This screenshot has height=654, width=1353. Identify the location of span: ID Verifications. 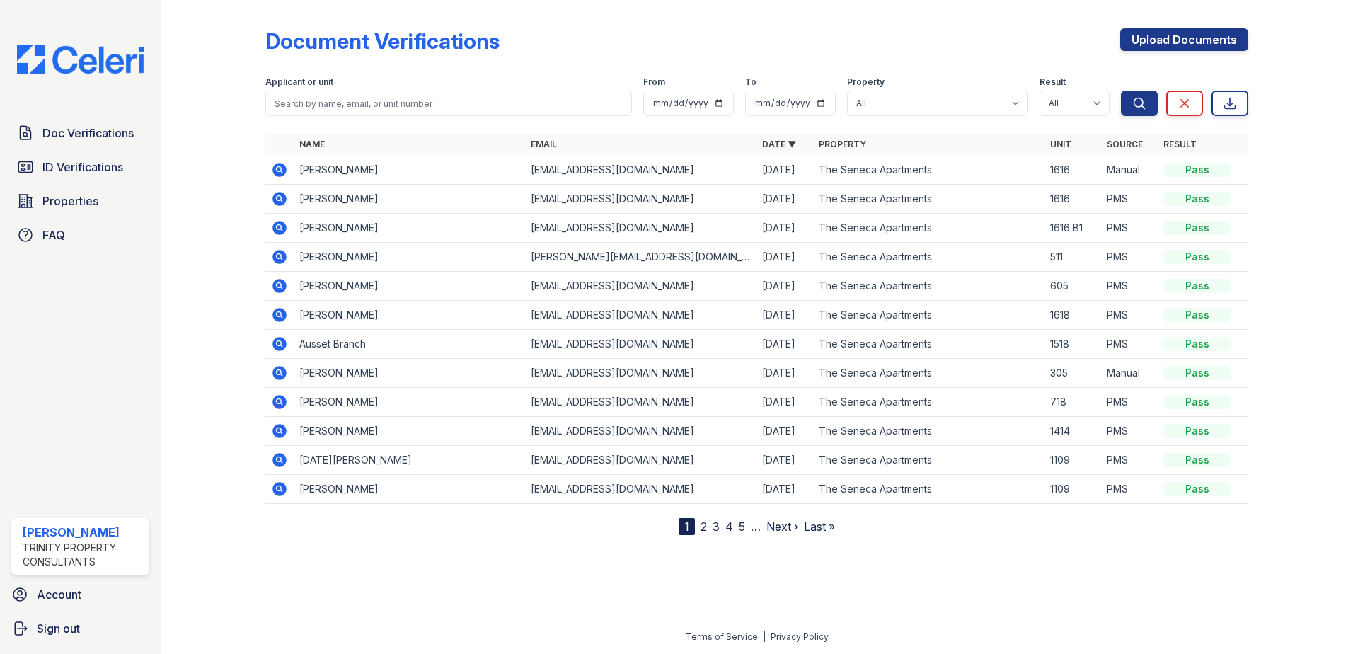
(83, 167).